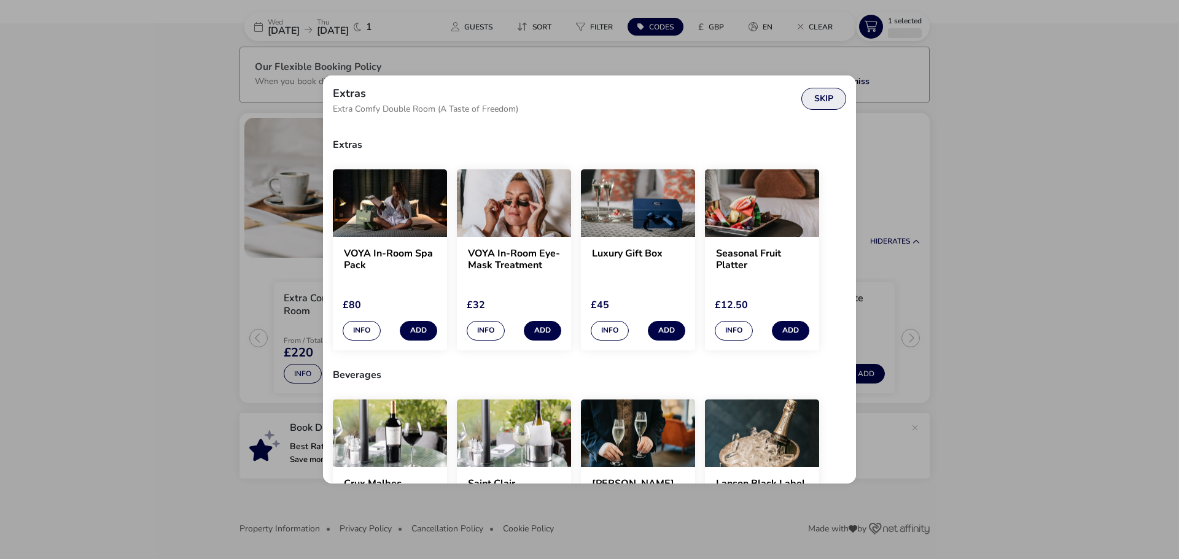  Describe the element at coordinates (589, 375) in the screenshot. I see `h3: Beverages` at that location.